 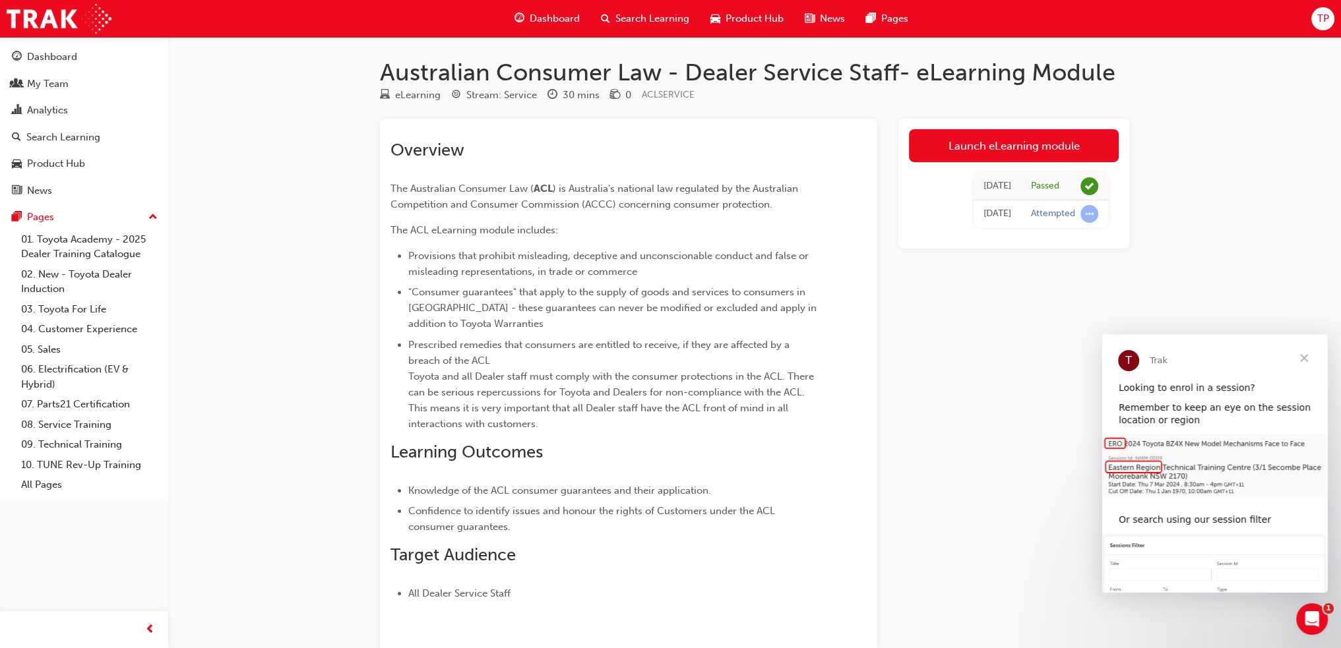 I want to click on div: 30 mins, so click(x=581, y=95).